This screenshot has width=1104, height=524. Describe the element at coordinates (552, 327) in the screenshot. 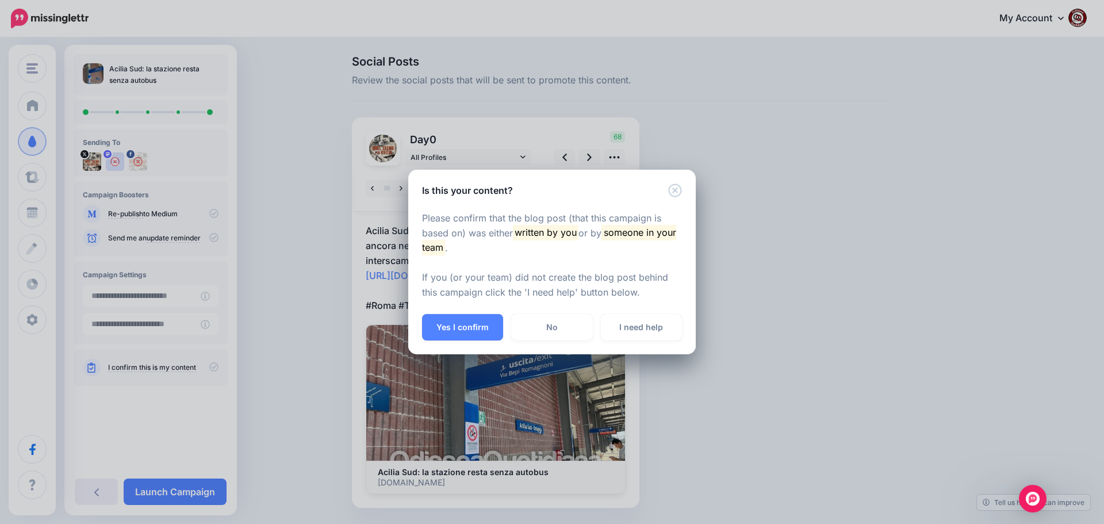

I see `a: No` at that location.